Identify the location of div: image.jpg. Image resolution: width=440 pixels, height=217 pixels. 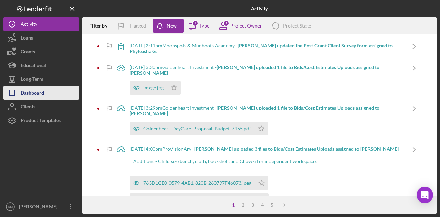
(153, 88).